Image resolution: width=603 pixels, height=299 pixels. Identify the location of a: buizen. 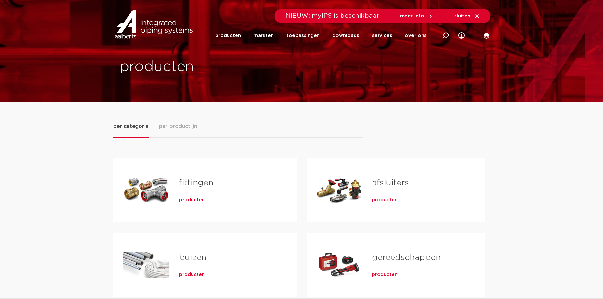
(193, 258).